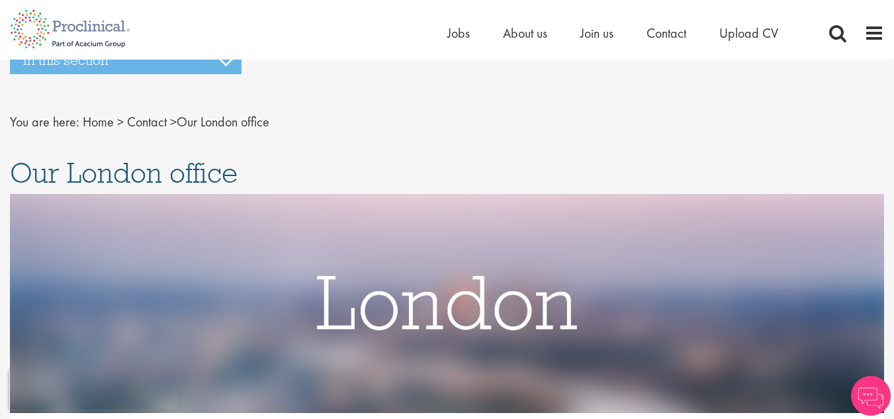 The height and width of the screenshot is (419, 894). Describe the element at coordinates (459, 33) in the screenshot. I see `span: Jobs` at that location.